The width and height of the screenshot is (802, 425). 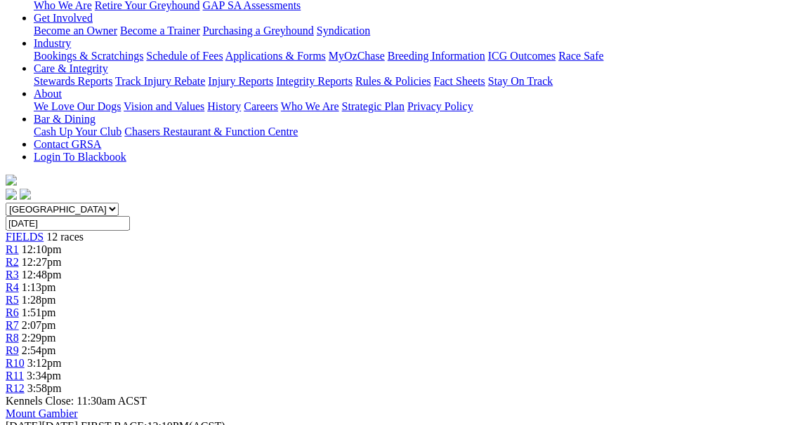 What do you see at coordinates (63, 18) in the screenshot?
I see `a: Get Involved` at bounding box center [63, 18].